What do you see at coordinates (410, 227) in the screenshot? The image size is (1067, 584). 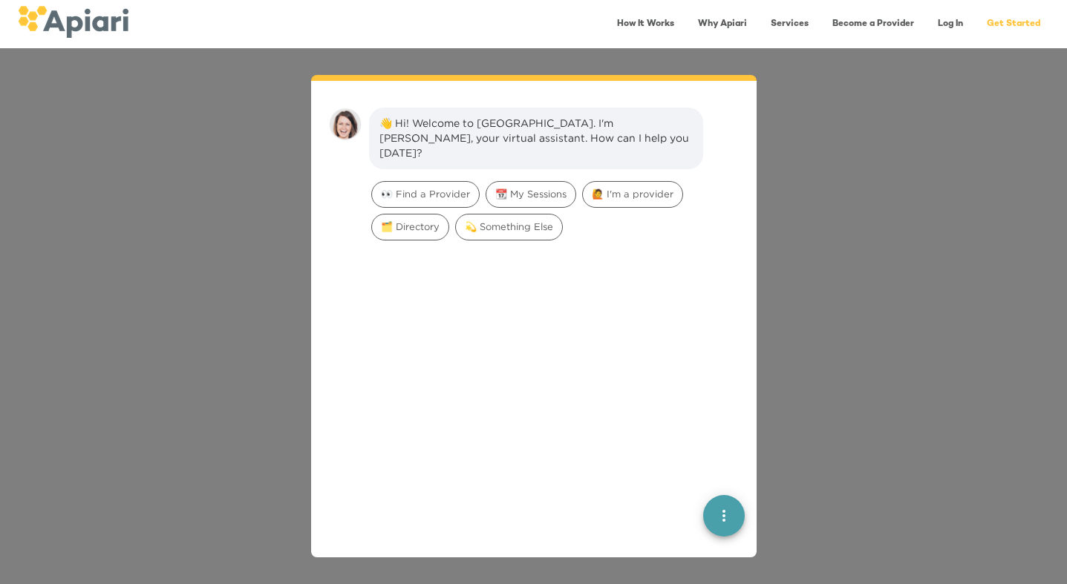 I see `div: 🗂️ Directory` at bounding box center [410, 227].